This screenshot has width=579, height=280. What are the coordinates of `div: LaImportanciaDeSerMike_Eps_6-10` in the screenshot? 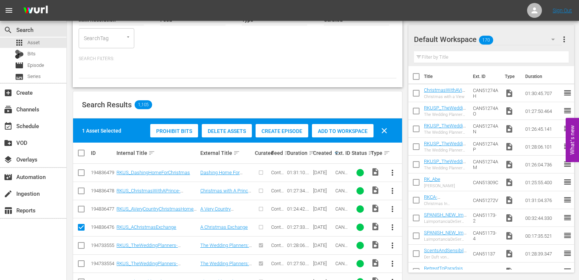 It's located at (445, 221).